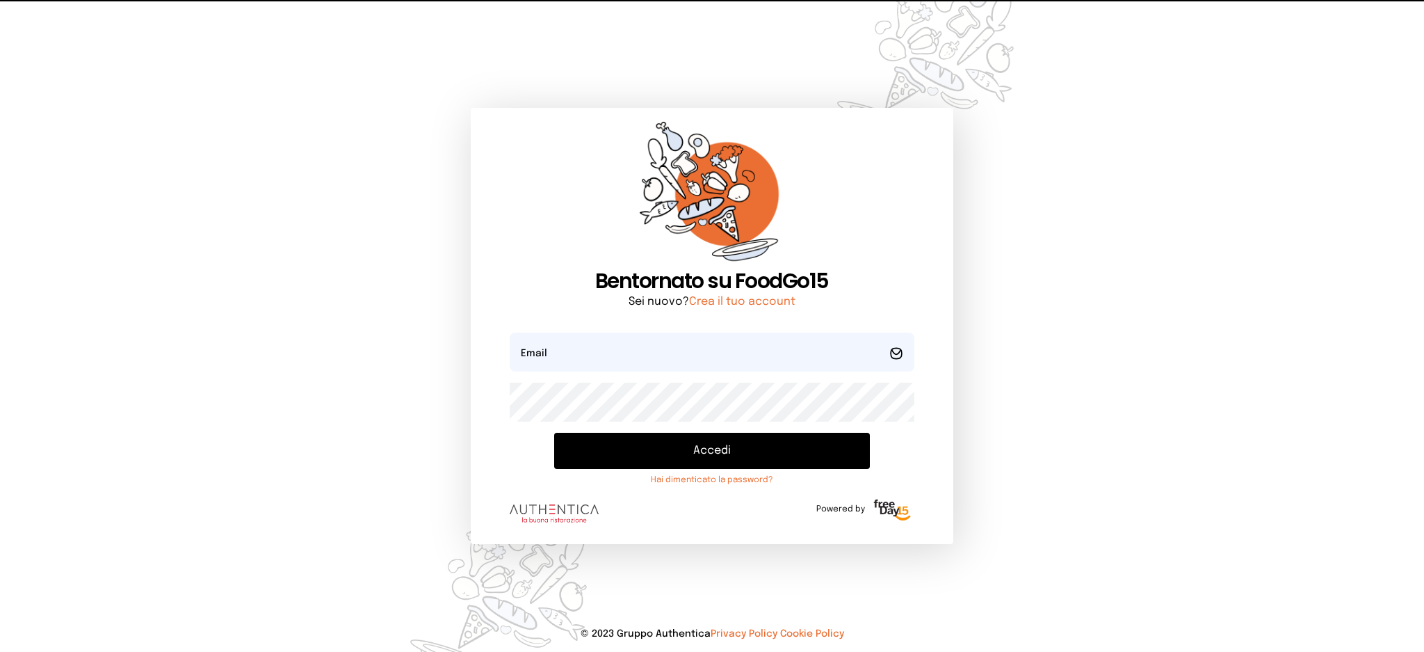 The image size is (1424, 652). What do you see at coordinates (812, 634) in the screenshot?
I see `a: Cookie Policy` at bounding box center [812, 634].